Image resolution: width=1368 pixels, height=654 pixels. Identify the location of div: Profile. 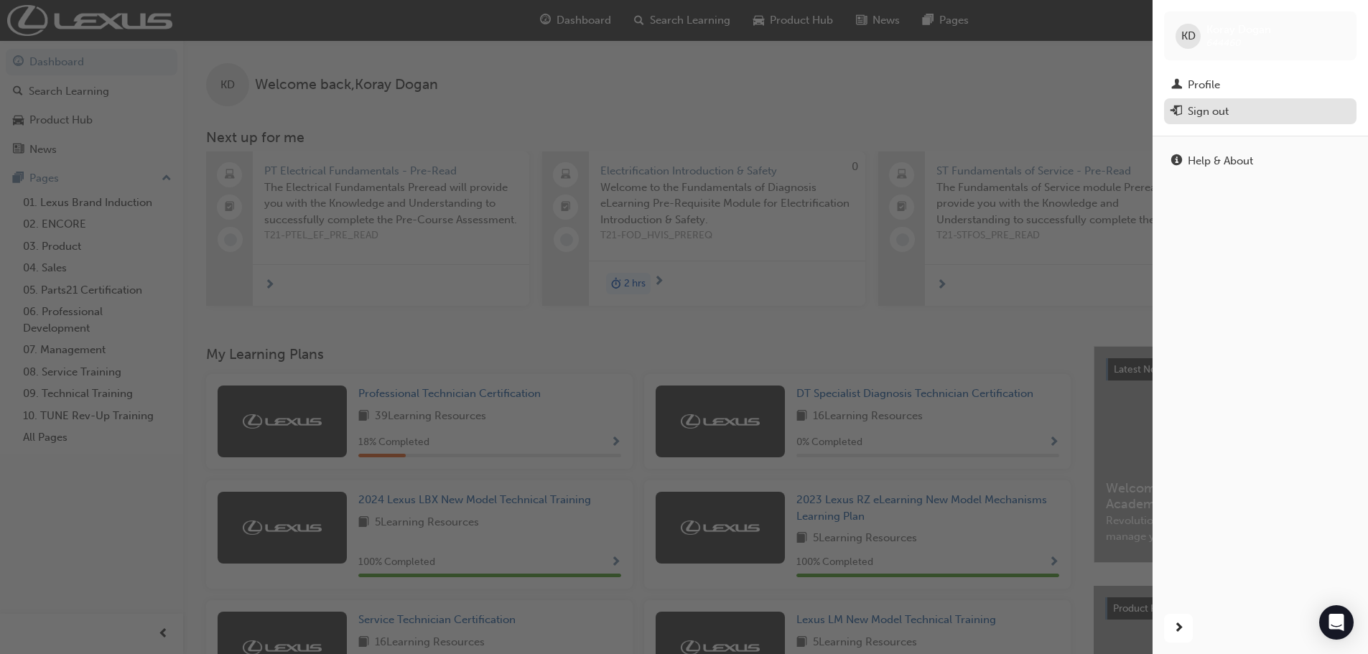
(1203, 85).